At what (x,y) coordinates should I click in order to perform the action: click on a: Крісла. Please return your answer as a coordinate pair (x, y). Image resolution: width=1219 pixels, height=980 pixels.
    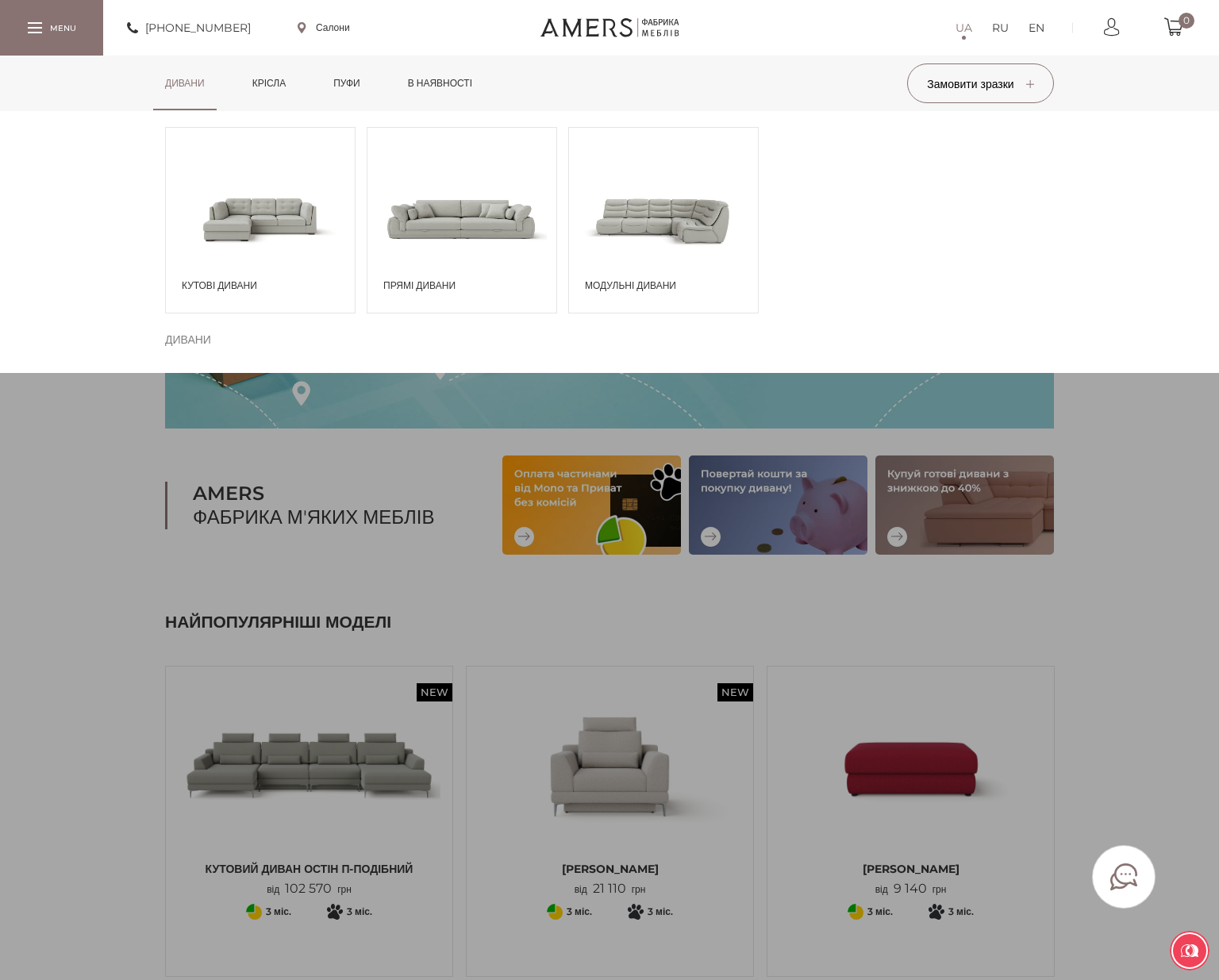
    Looking at the image, I should click on (269, 84).